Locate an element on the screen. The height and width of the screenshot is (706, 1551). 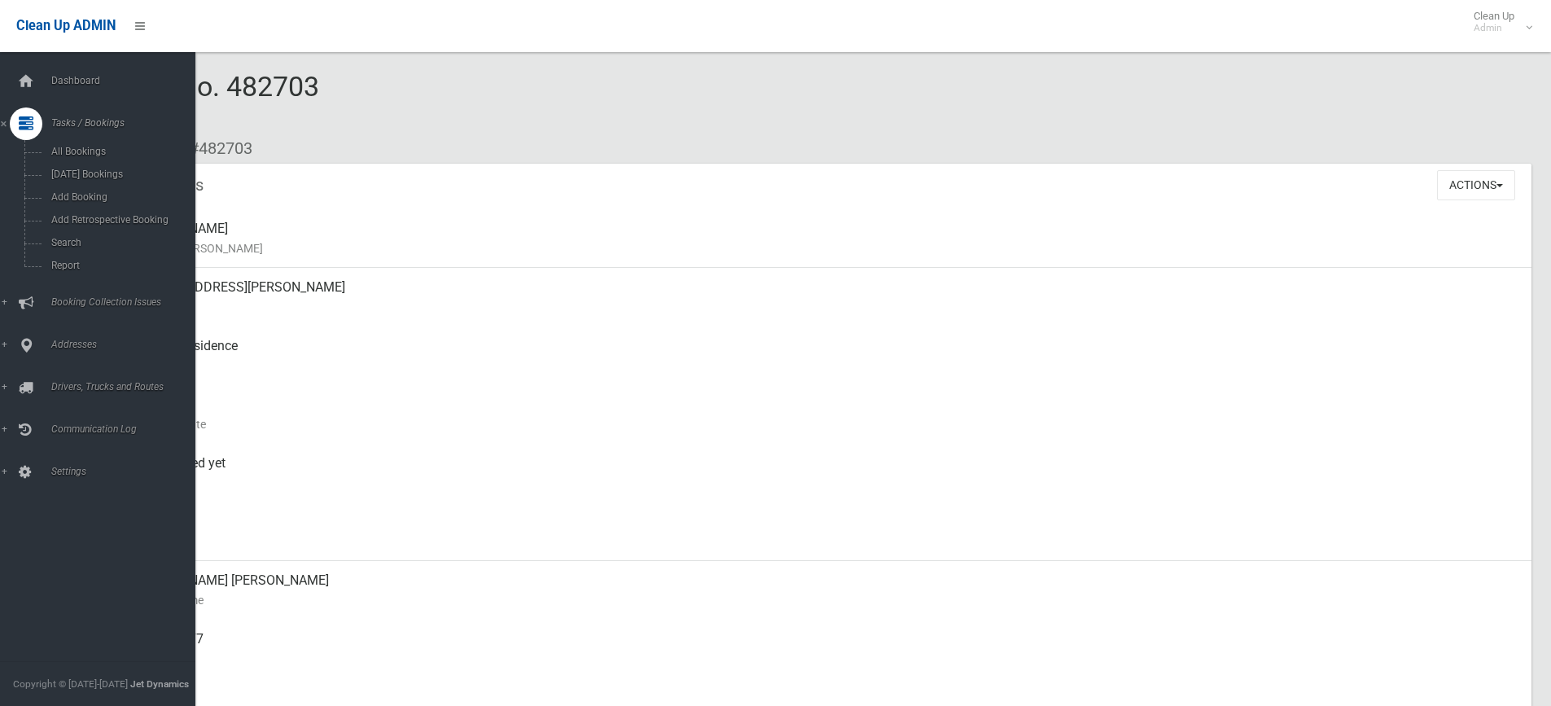
div: Front of Residence is located at coordinates (824, 356).